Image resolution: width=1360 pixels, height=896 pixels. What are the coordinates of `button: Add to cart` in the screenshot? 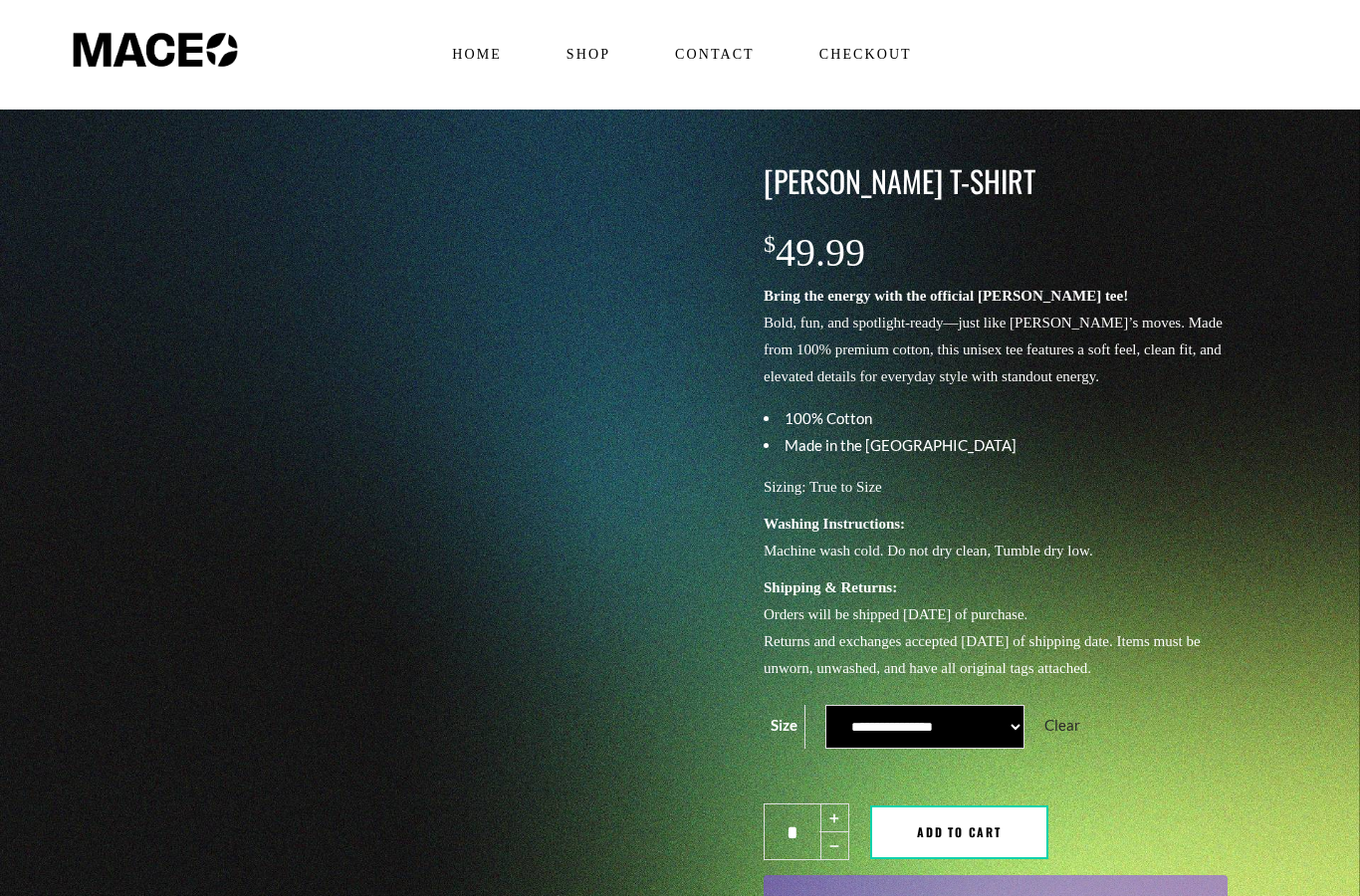 It's located at (959, 832).